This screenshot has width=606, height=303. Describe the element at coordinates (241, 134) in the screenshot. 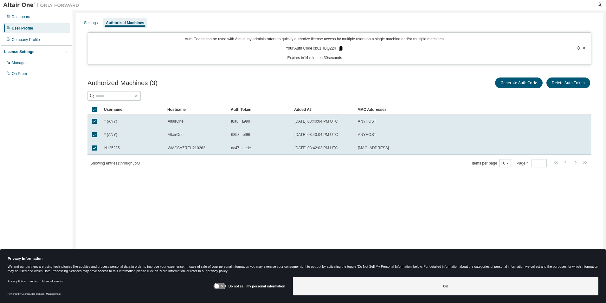

I see `span: 6858...bf96` at that location.